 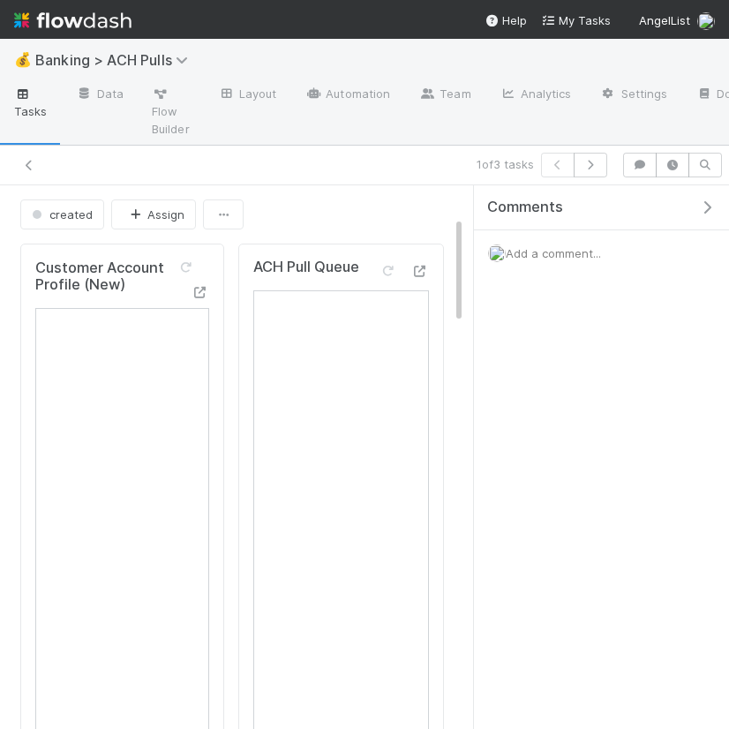 I want to click on a: Settings, so click(x=634, y=95).